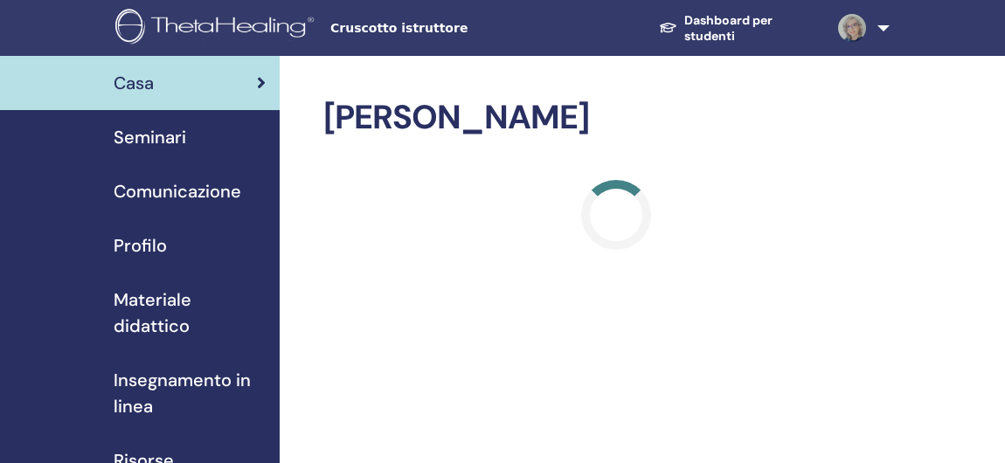  I want to click on span: Profilo, so click(140, 246).